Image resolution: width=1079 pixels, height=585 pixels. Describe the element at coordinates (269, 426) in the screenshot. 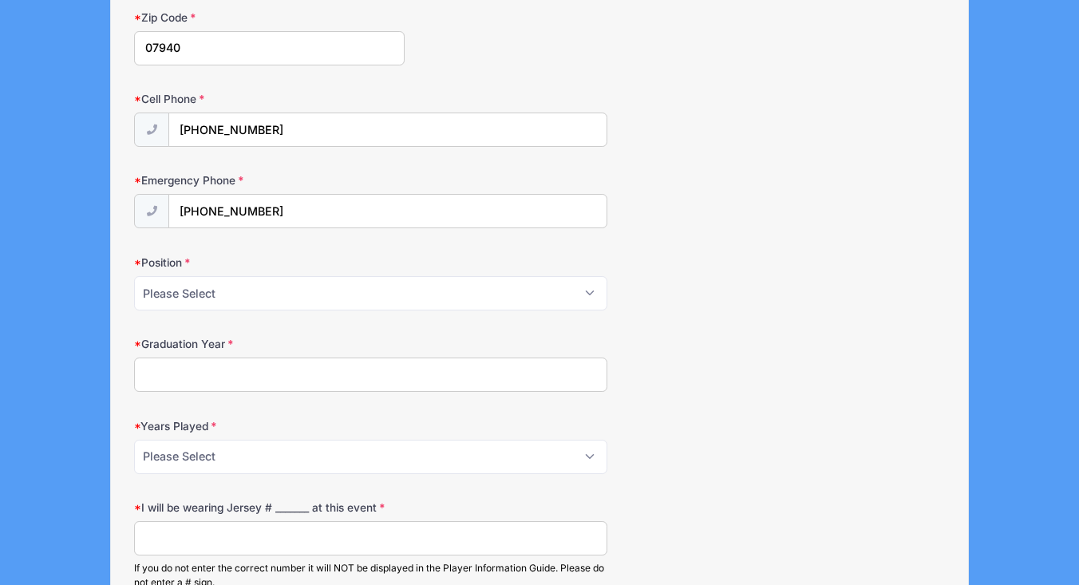

I see `label: Years Played` at that location.